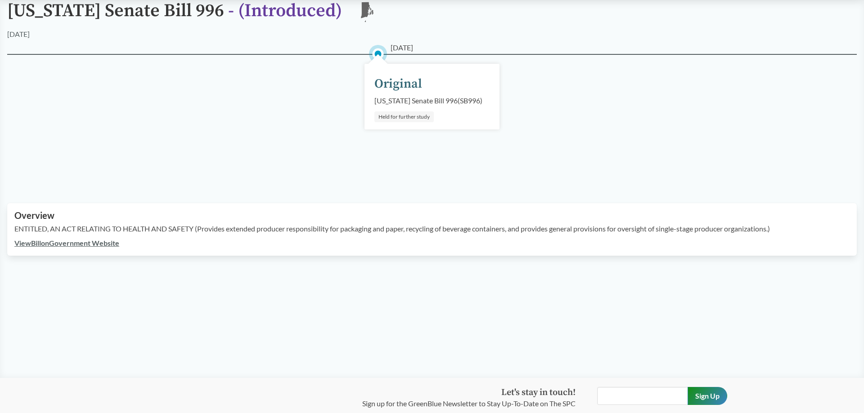  Describe the element at coordinates (67, 243) in the screenshot. I see `a: ViewBillonGovernment Website` at that location.